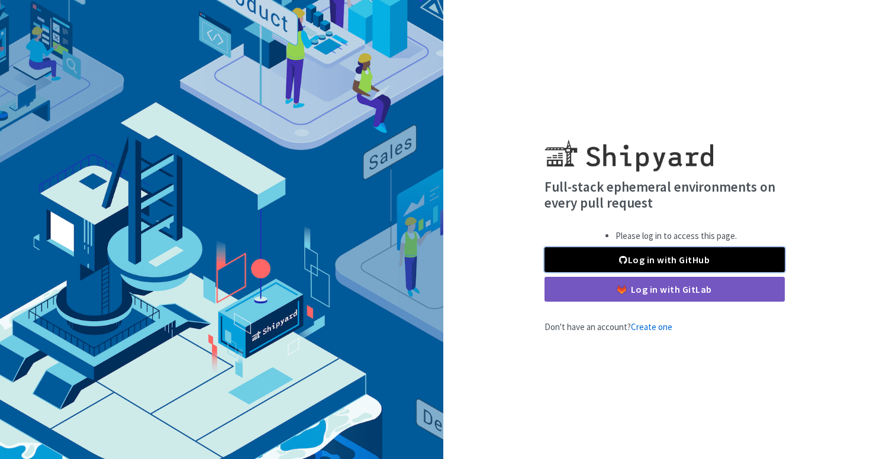  What do you see at coordinates (628, 148) in the screenshot?
I see `img: Shipyard logo` at bounding box center [628, 148].